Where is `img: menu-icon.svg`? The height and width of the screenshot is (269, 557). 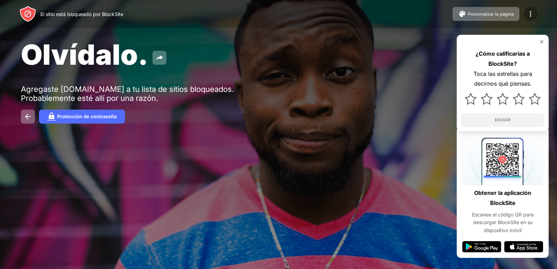 img: menu-icon.svg is located at coordinates (531, 14).